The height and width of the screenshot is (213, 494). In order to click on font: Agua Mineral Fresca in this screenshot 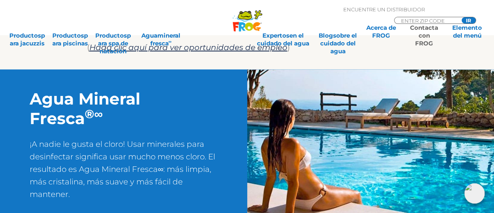, I will do `click(85, 108)`.